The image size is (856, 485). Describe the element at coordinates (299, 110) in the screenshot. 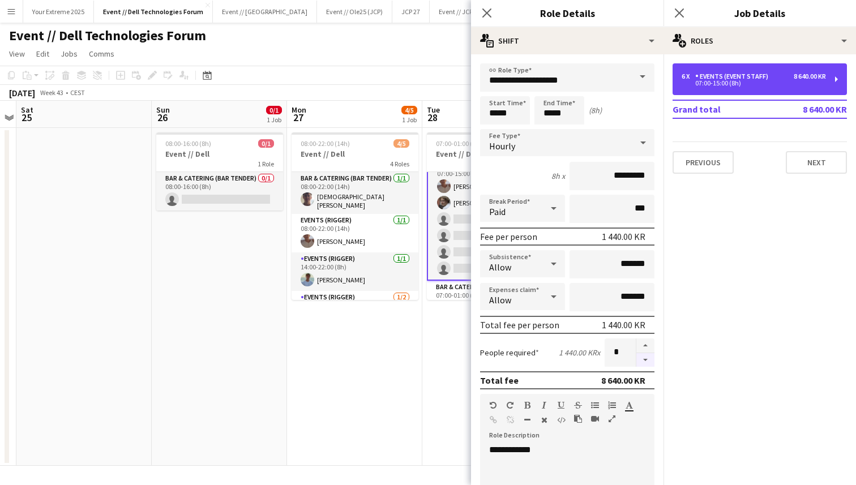

I see `span: Mon` at that location.